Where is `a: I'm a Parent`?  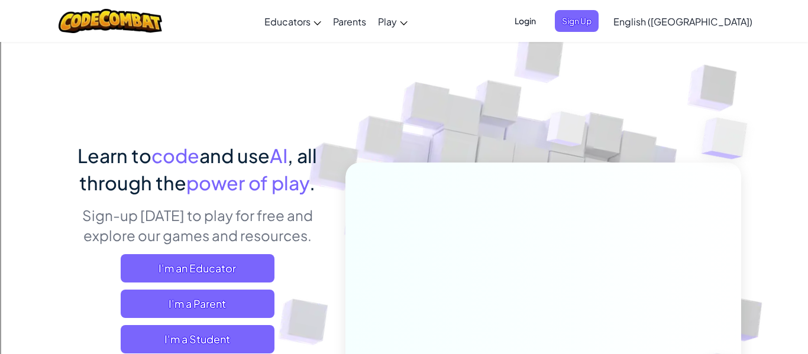
a: I'm a Parent is located at coordinates (197, 304).